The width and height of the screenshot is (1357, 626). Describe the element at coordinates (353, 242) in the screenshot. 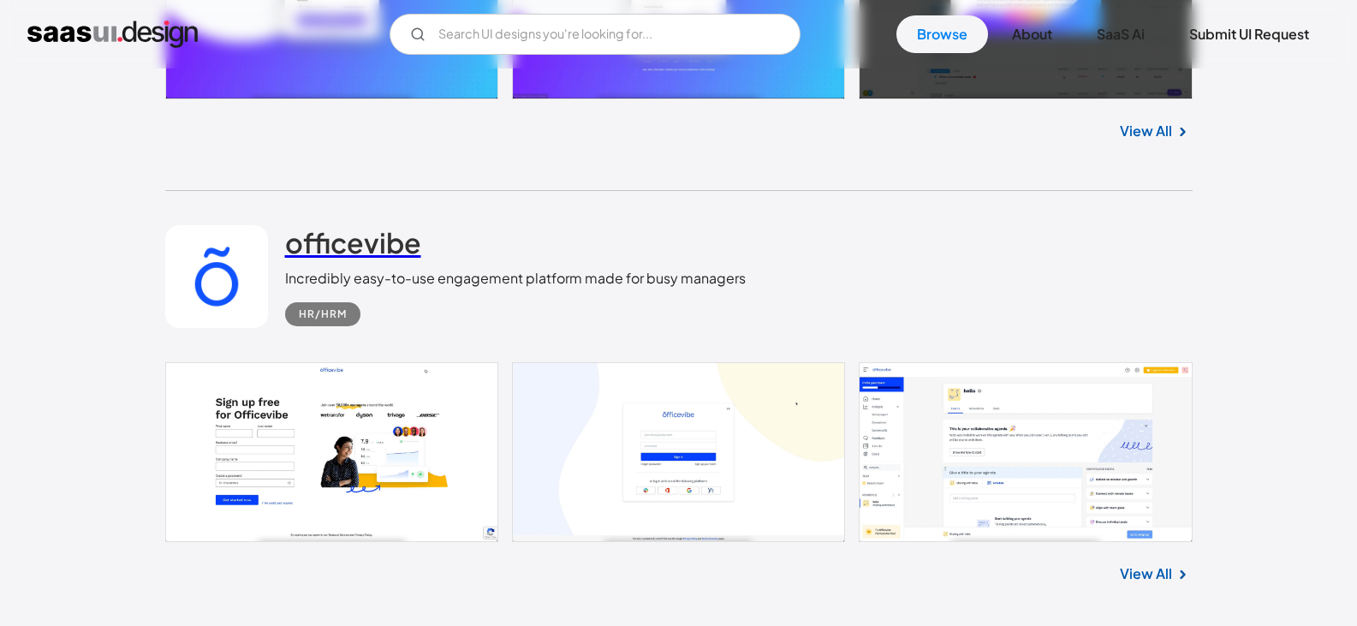

I see `h2: officevibe` at that location.